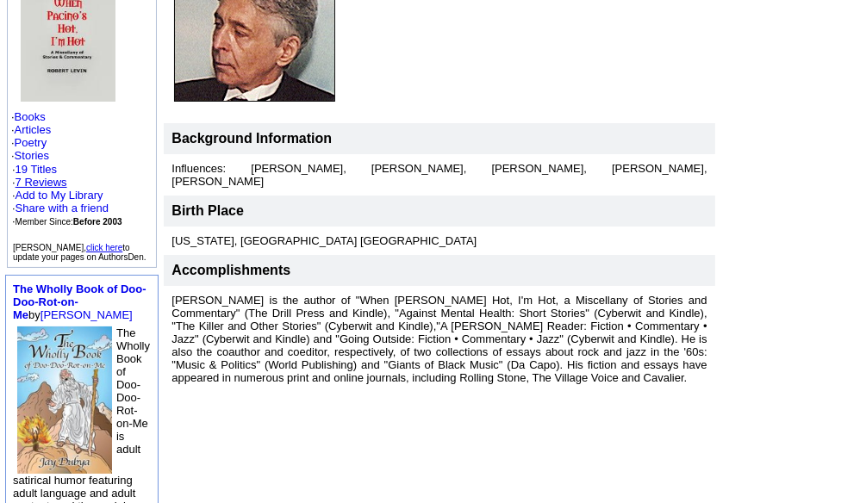 The height and width of the screenshot is (503, 860). What do you see at coordinates (36, 169) in the screenshot?
I see `a: 19 Titles` at bounding box center [36, 169].